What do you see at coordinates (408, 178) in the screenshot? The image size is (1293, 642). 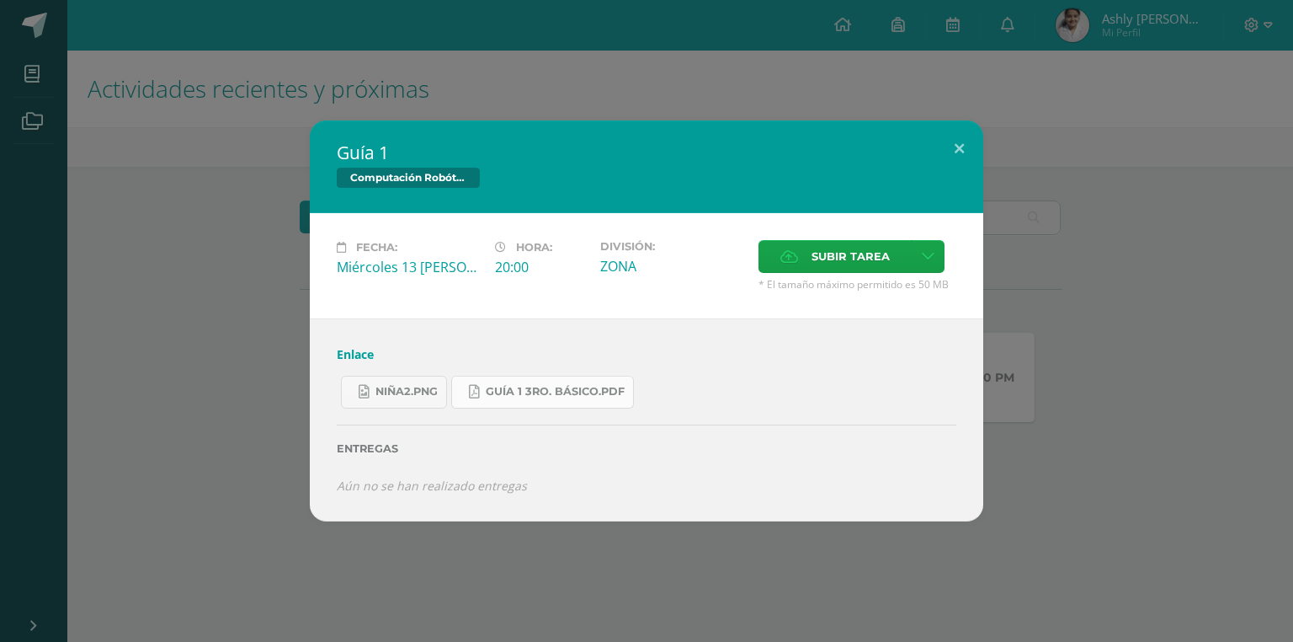 I see `span: Computación Robótica` at bounding box center [408, 178].